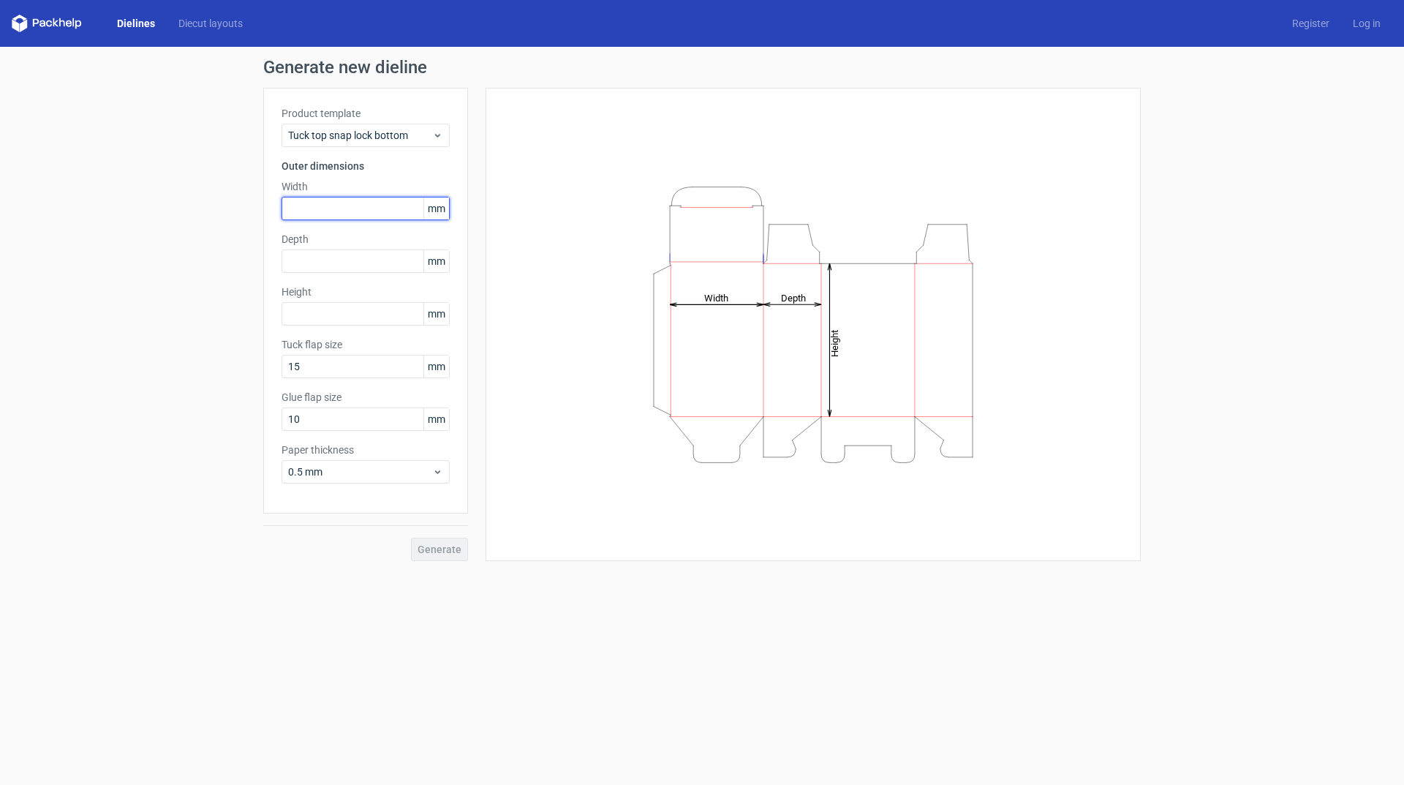 This screenshot has width=1404, height=785. Describe the element at coordinates (834, 342) in the screenshot. I see `tspan: Height` at that location.